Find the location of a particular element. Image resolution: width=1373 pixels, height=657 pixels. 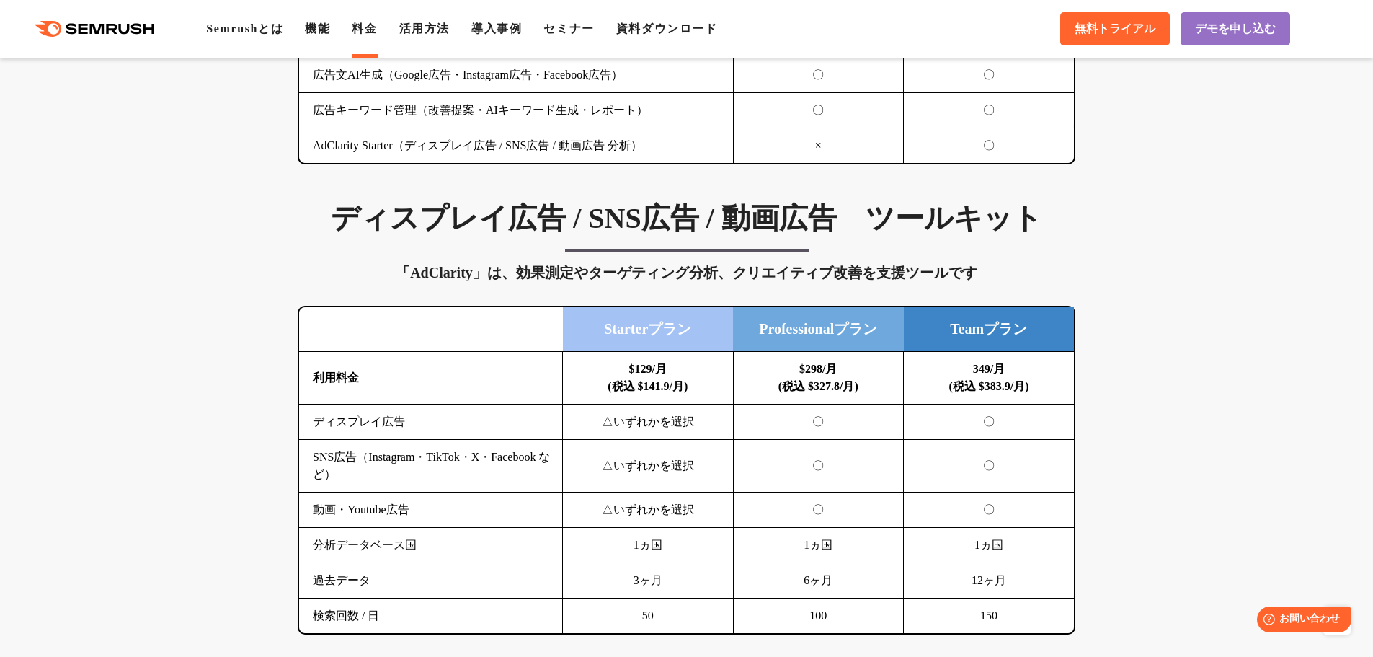

td: 150 is located at coordinates (989, 616).